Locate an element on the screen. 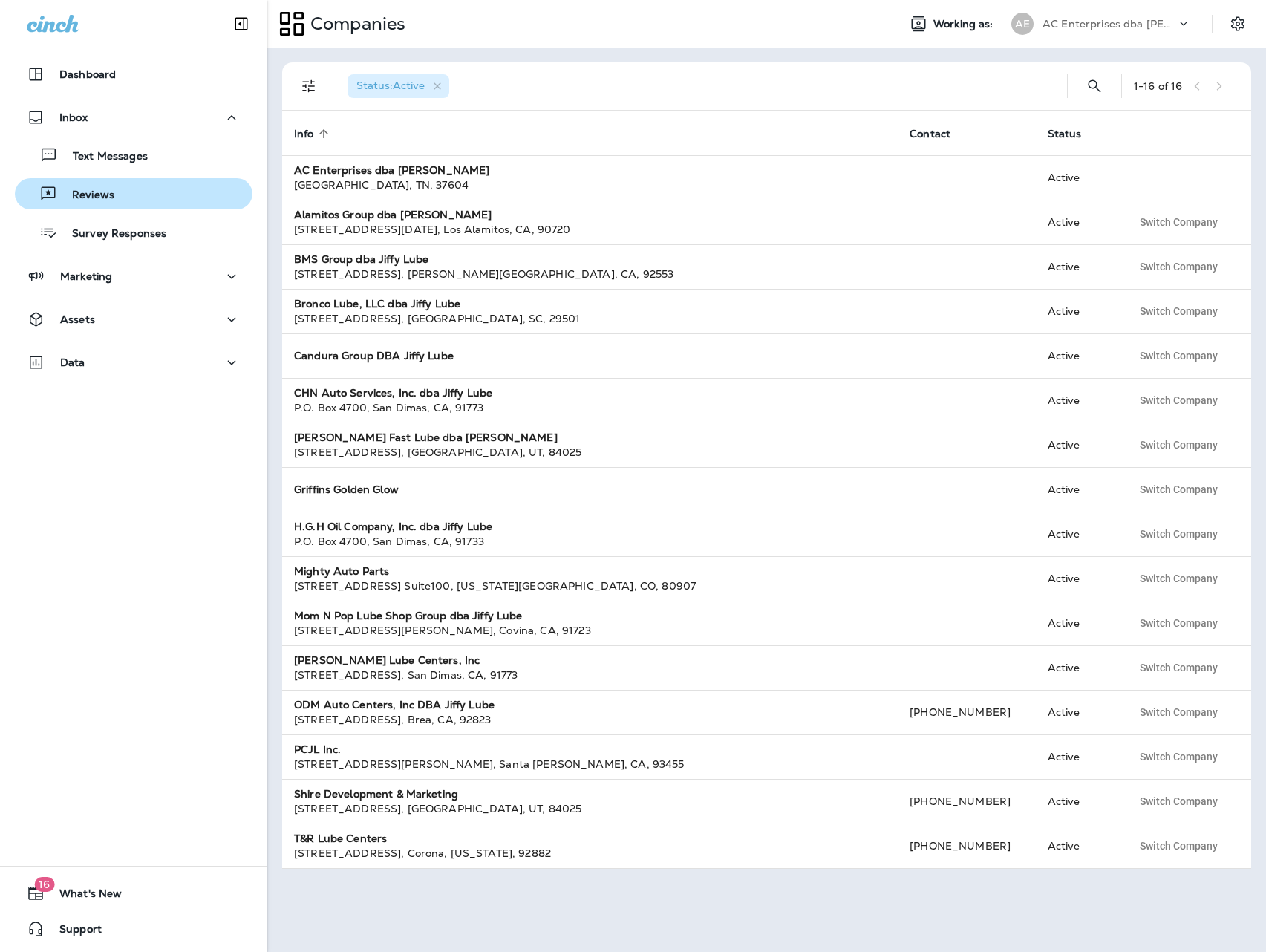 The height and width of the screenshot is (952, 1266). strong: BMS Group dba Jiffy Lube is located at coordinates (361, 259).